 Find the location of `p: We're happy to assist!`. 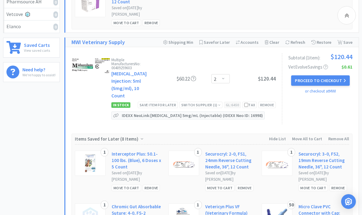

p: We're happy to assist! is located at coordinates (39, 75).